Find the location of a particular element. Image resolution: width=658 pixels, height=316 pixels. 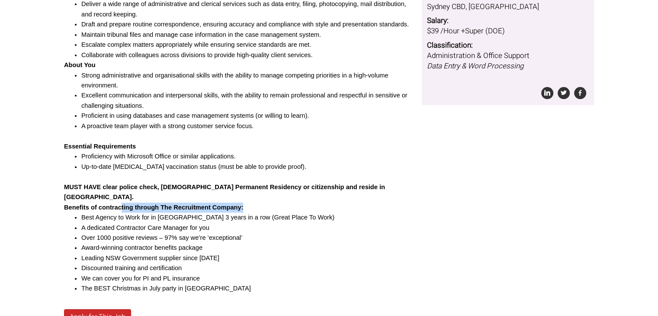

b: About You is located at coordinates (80, 65).